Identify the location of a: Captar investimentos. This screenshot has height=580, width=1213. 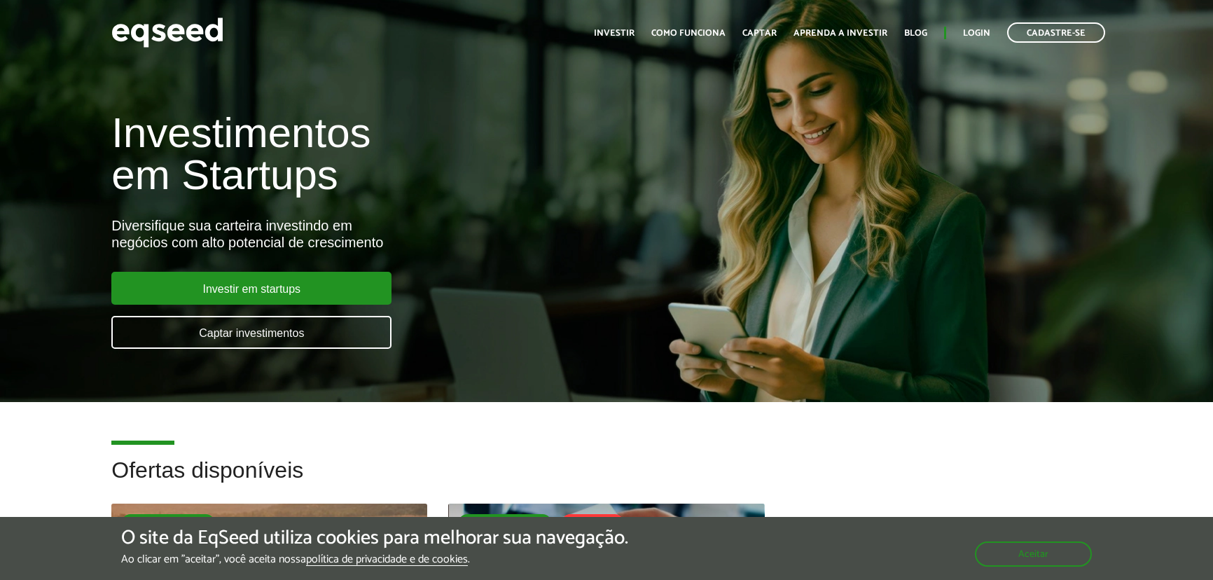
(251, 332).